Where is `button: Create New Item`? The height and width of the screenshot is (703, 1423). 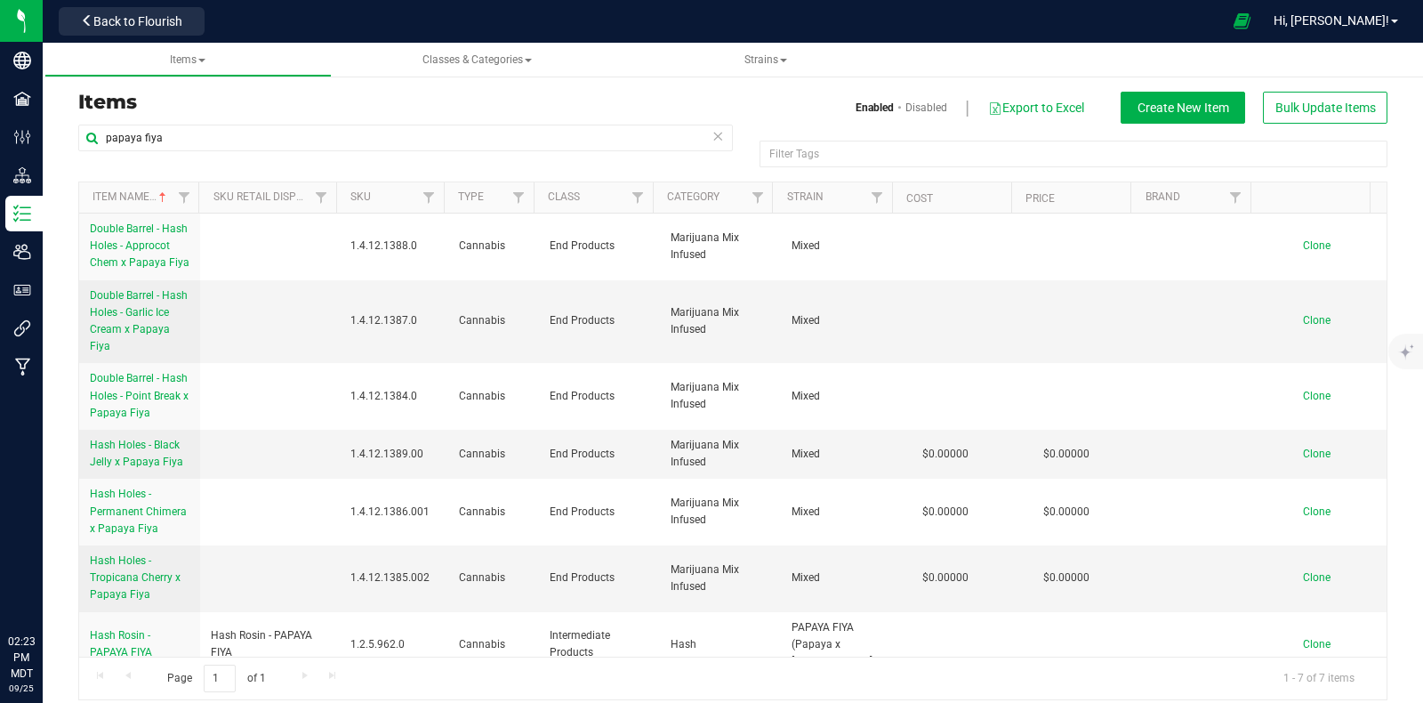
button: Create New Item is located at coordinates (1183, 108).